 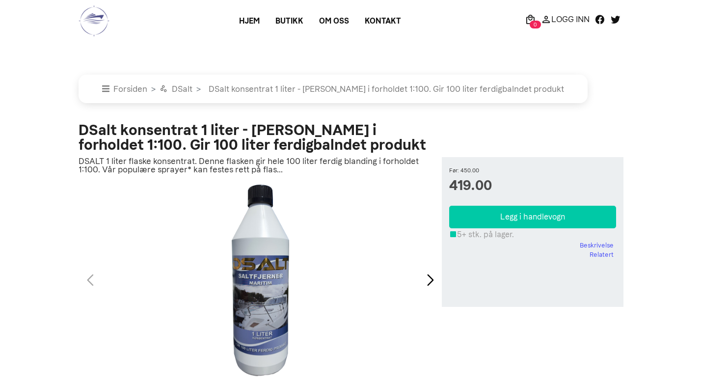 I want to click on span: 419.00, so click(x=533, y=186).